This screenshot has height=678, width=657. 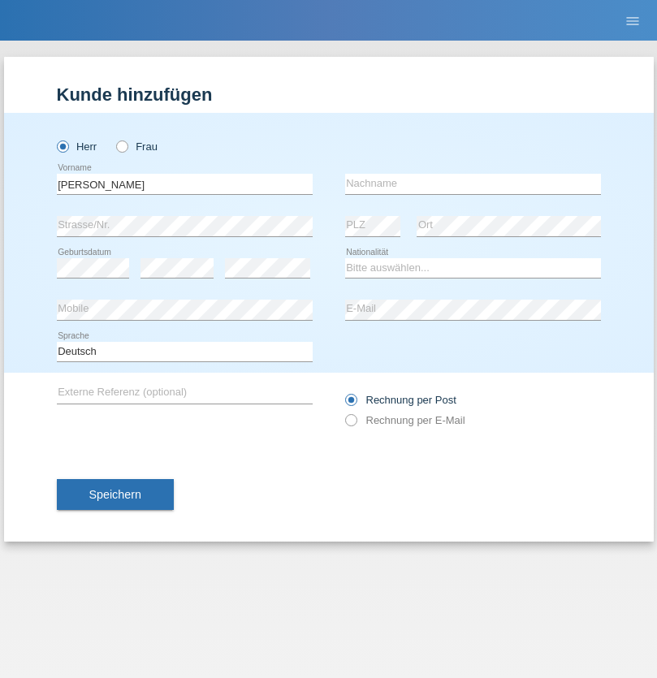 I want to click on label: Rechnung per Post, so click(x=401, y=400).